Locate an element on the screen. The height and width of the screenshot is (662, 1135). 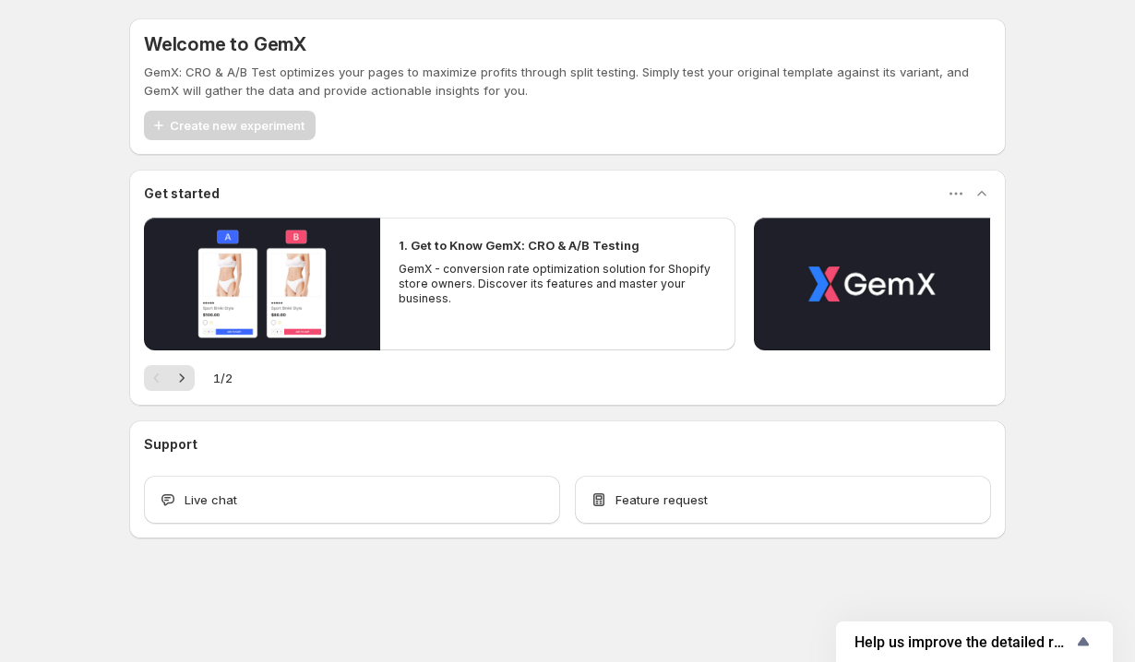
h2: 1. Get to Know GemX: CRO & A/B Testing is located at coordinates (518, 245).